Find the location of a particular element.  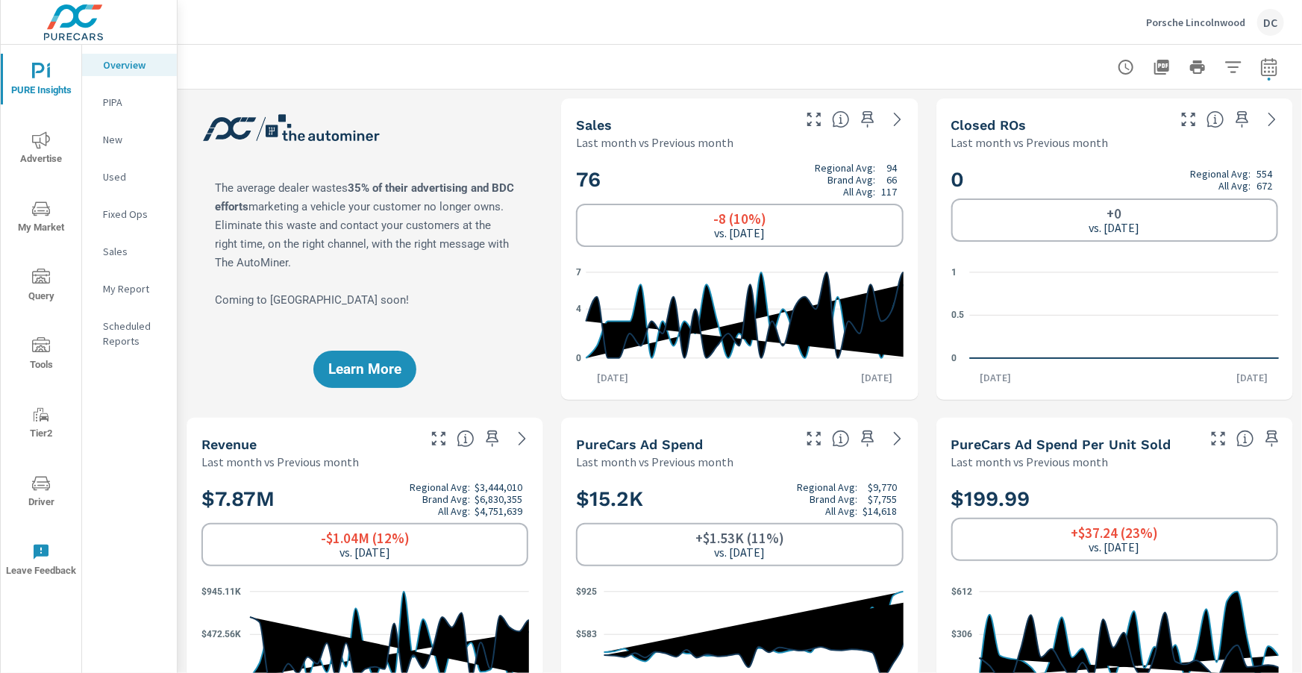

p: 672 is located at coordinates (1264, 186).